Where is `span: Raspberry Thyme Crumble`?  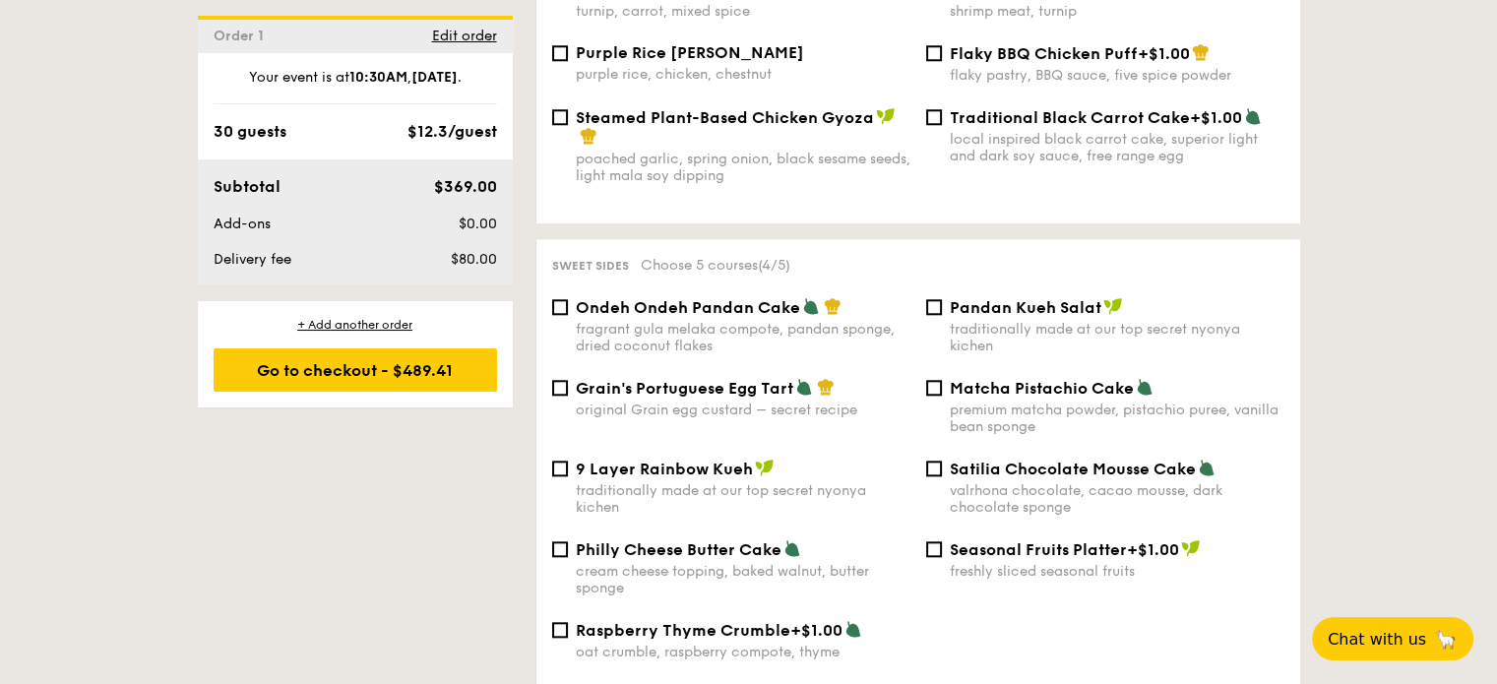
span: Raspberry Thyme Crumble is located at coordinates (683, 630).